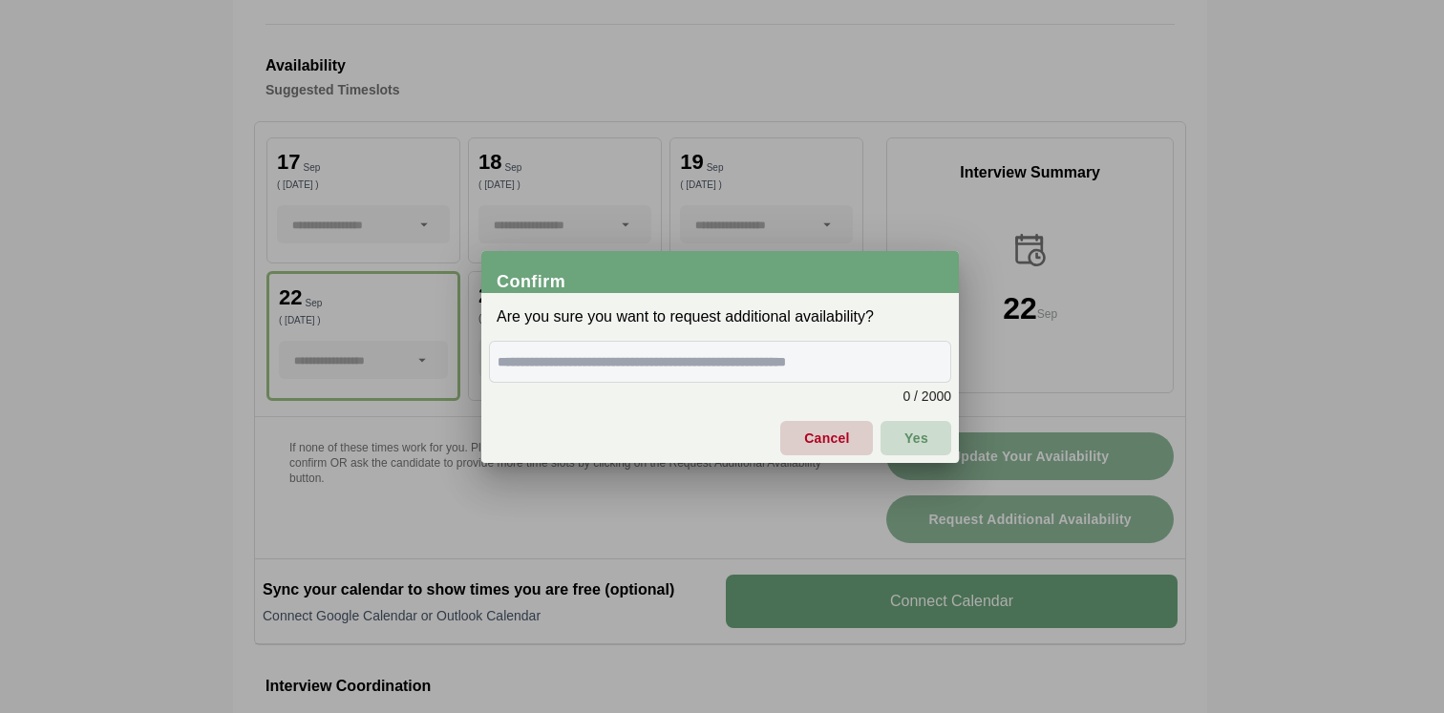 The width and height of the screenshot is (1444, 713). I want to click on span: Cancel, so click(826, 438).